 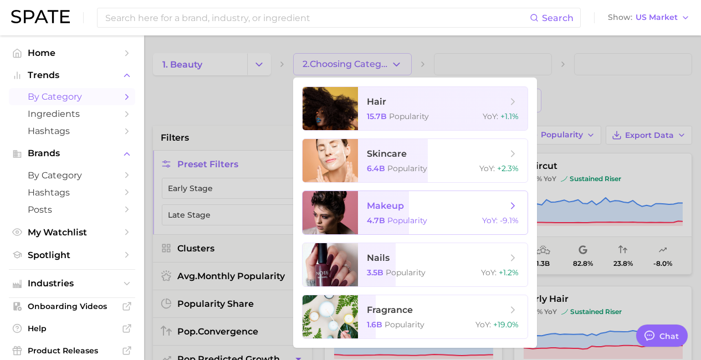 I want to click on button: Industries, so click(x=72, y=284).